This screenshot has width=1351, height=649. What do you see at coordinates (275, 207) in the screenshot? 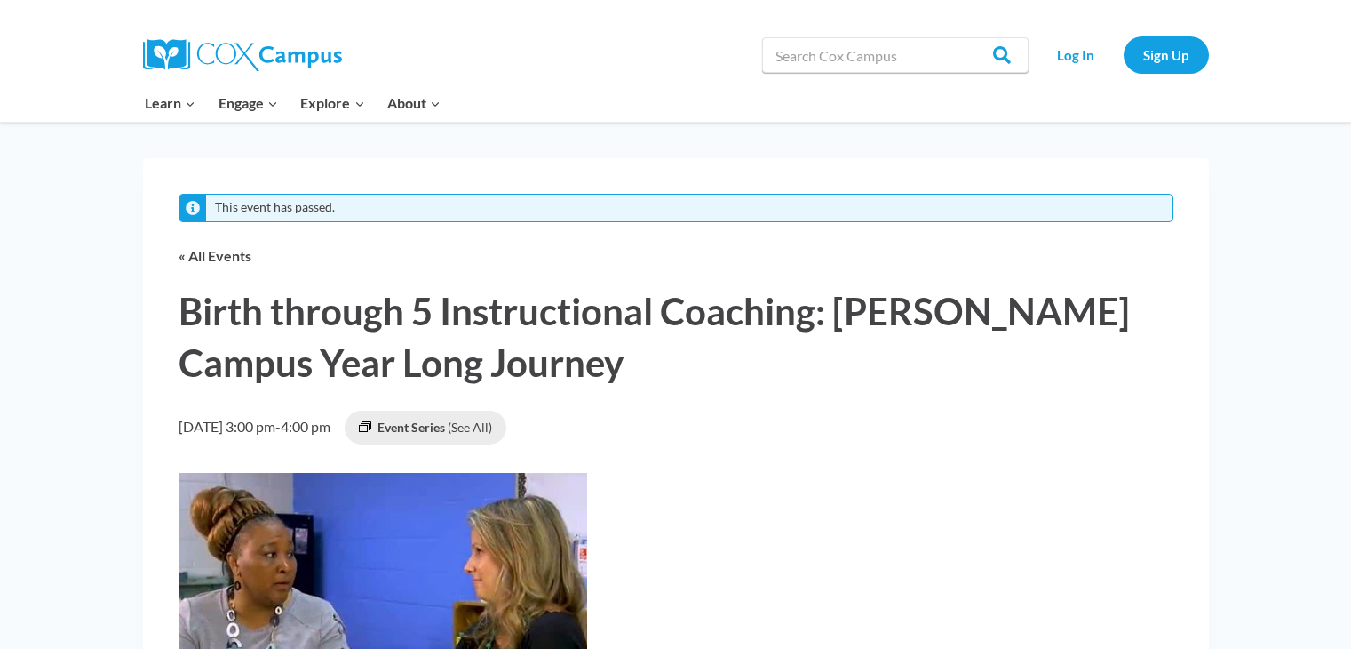
I see `li: This event has passed.` at bounding box center [275, 207].